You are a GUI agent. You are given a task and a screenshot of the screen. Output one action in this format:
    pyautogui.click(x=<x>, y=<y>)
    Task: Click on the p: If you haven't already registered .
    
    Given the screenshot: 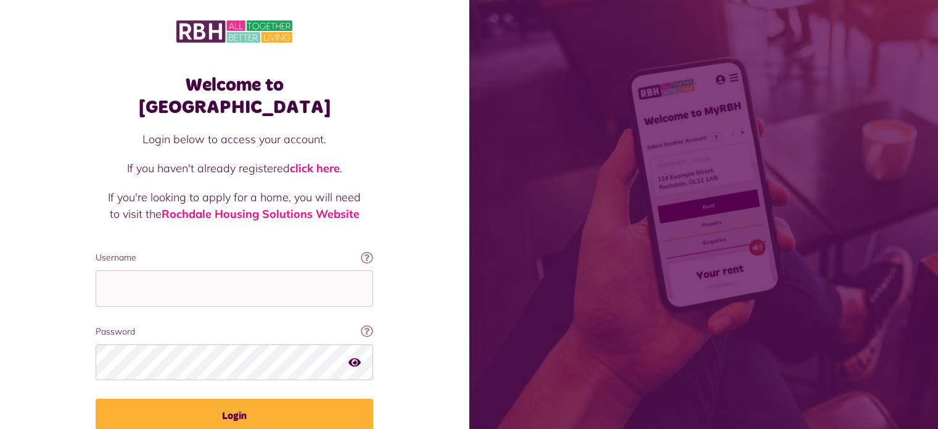 What is the action you would take?
    pyautogui.click(x=234, y=168)
    